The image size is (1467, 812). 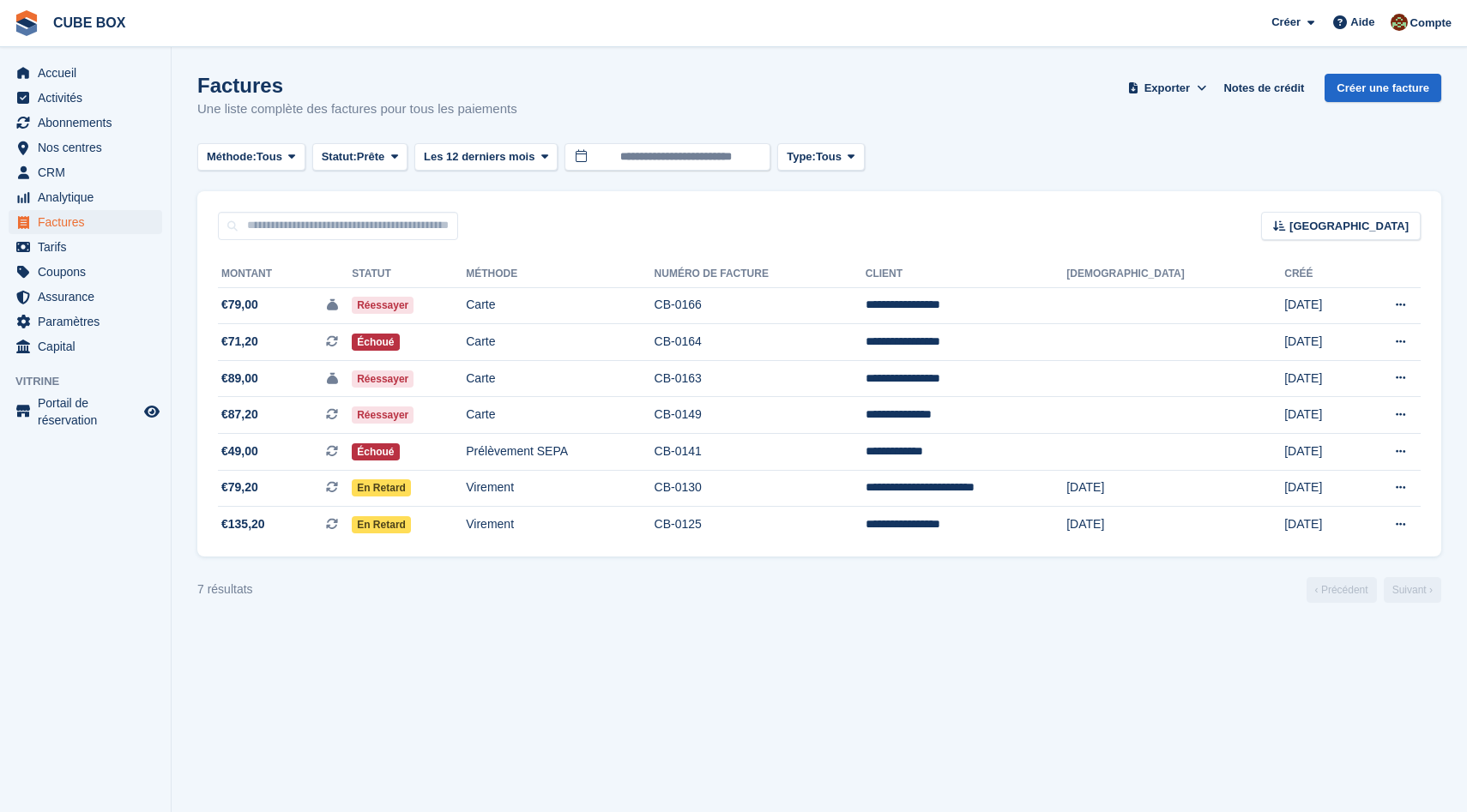 What do you see at coordinates (243, 524) in the screenshot?
I see `span: €135,20` at bounding box center [243, 524].